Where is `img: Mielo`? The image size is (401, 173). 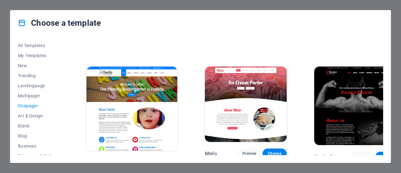
img: Mielo is located at coordinates (246, 104).